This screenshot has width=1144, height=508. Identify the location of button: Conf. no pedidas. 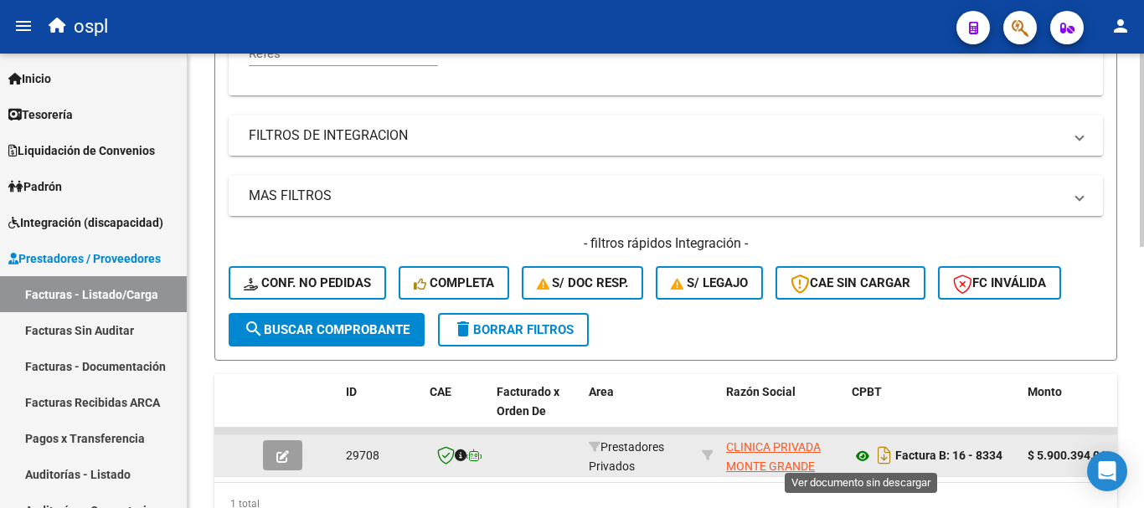
(307, 283).